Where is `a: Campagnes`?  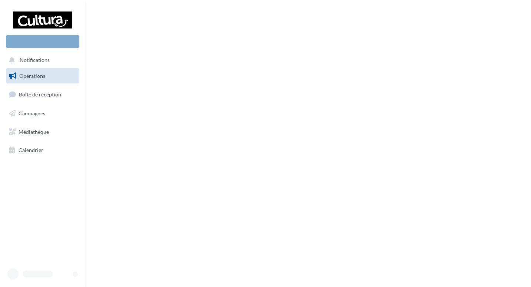 a: Campagnes is located at coordinates (43, 113).